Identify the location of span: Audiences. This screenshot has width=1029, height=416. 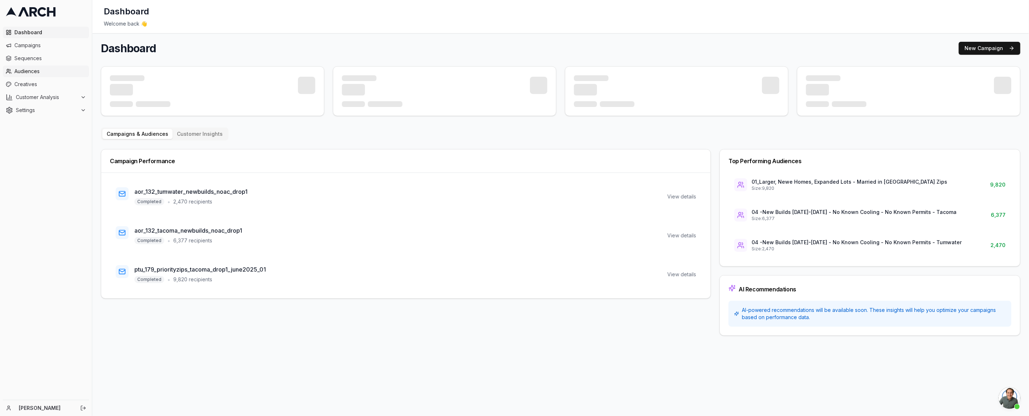
(50, 71).